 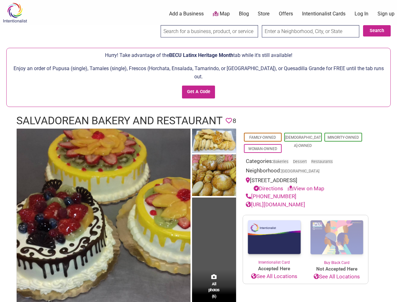 What do you see at coordinates (198, 92) in the screenshot?
I see `input: Get A Code` at bounding box center [198, 92].